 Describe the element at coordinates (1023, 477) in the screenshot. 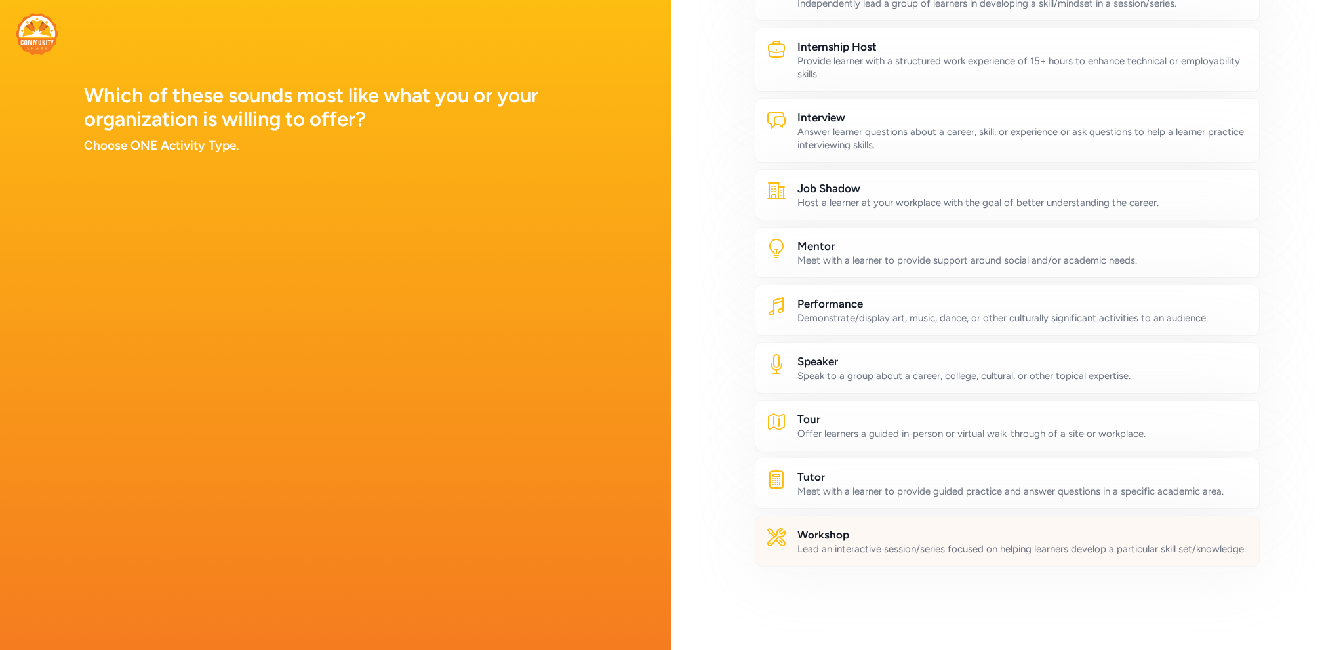

I see `h2: Tutor` at that location.